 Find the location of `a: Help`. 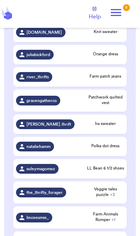

a: Help is located at coordinates (95, 14).